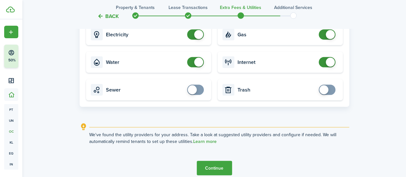 This screenshot has width=406, height=177. What do you see at coordinates (83, 127) in the screenshot?
I see `i: outline` at bounding box center [83, 127].